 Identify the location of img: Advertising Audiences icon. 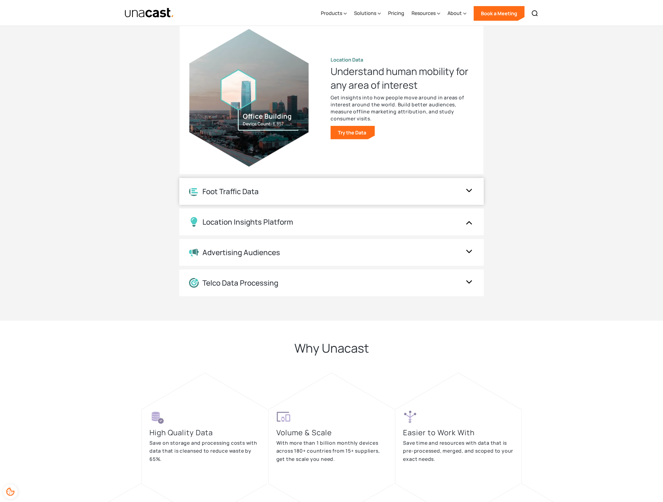
(194, 252).